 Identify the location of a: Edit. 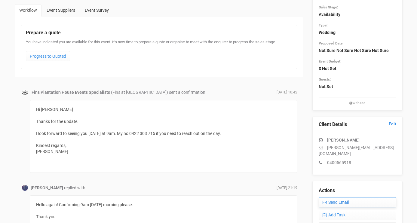
(392, 124).